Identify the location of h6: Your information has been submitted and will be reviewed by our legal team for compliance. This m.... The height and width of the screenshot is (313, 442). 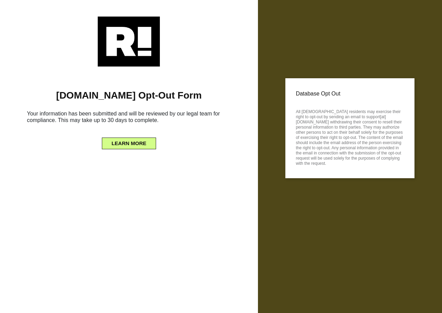
(129, 118).